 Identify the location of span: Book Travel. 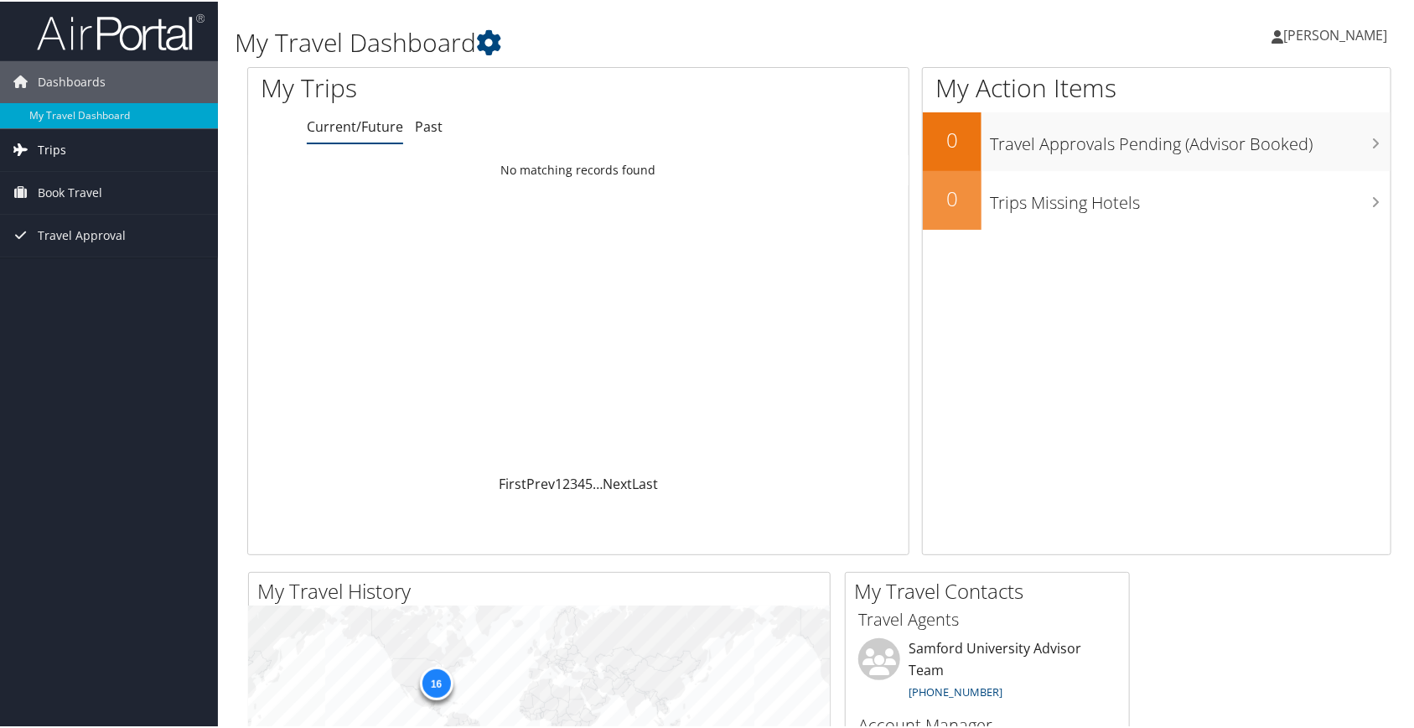
(70, 191).